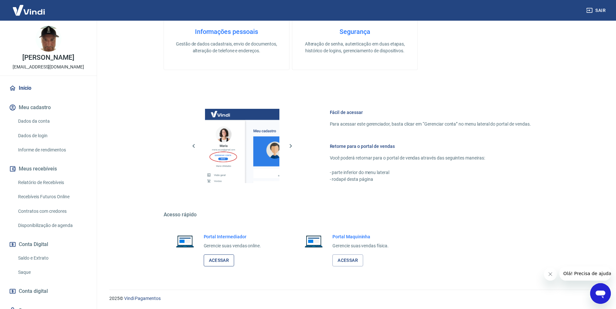  Describe the element at coordinates (430, 158) in the screenshot. I see `p: Você poderá retornar para o portal de vendas através das seguintes maneiras:` at that location.